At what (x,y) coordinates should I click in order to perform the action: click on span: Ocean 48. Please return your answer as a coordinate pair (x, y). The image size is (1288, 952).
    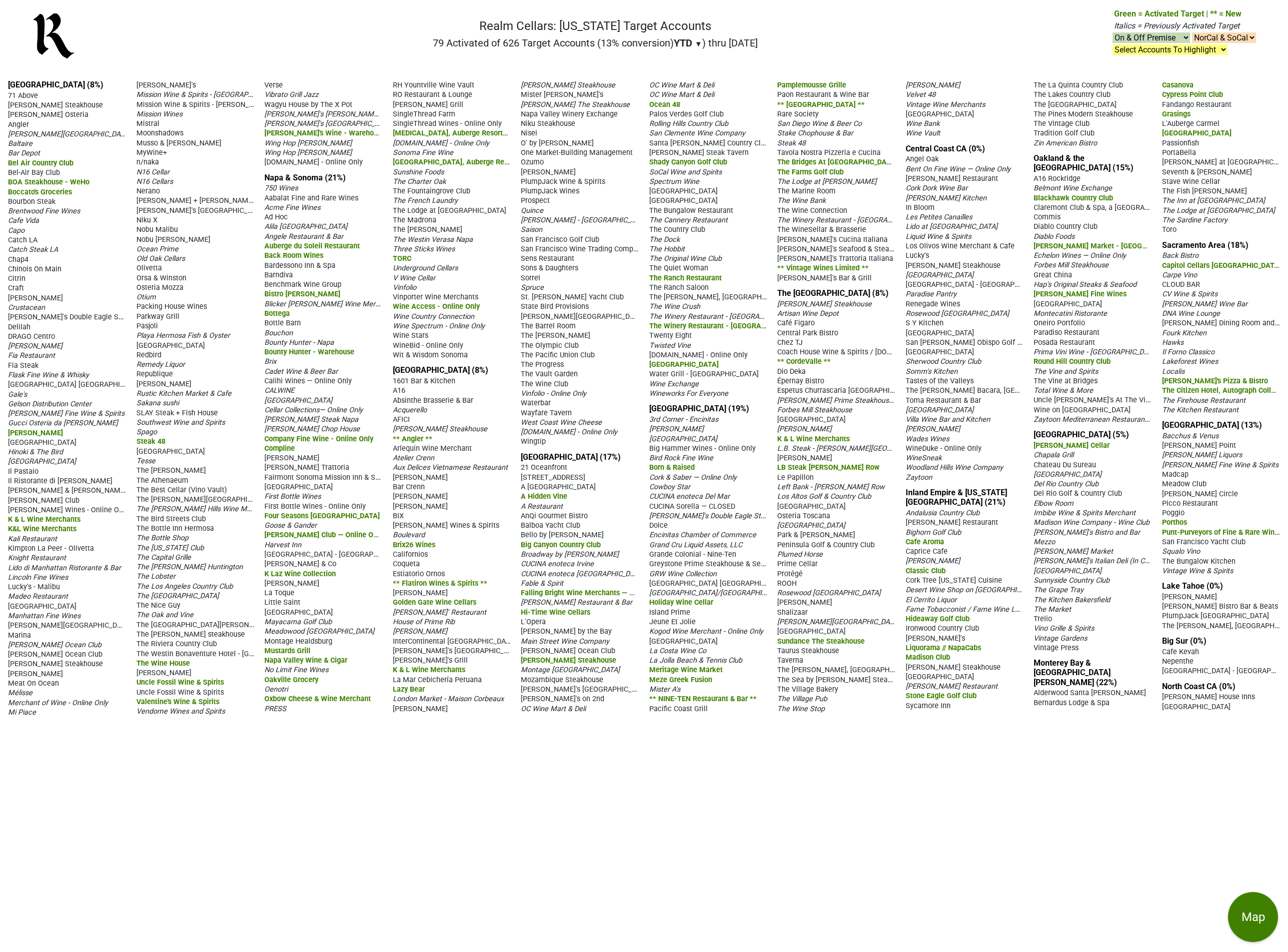
    Looking at the image, I should click on (665, 105).